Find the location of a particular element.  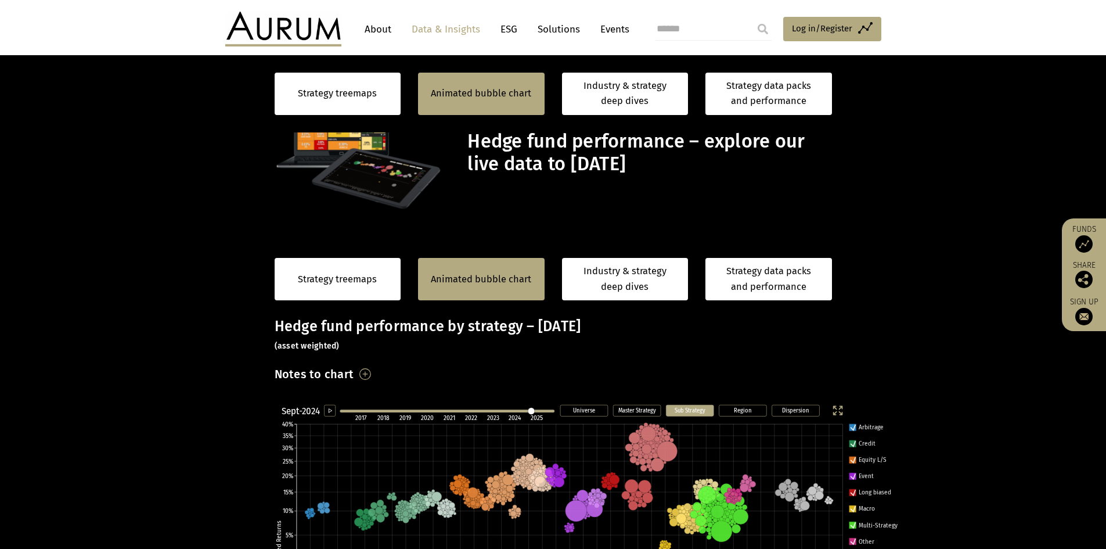

img: Access Funds is located at coordinates (1084, 244).